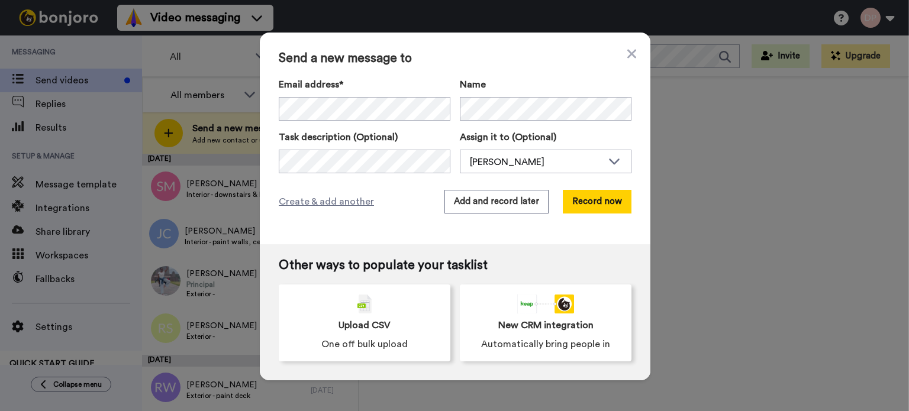 This screenshot has width=909, height=411. Describe the element at coordinates (546, 304) in the screenshot. I see `div: animation` at that location.